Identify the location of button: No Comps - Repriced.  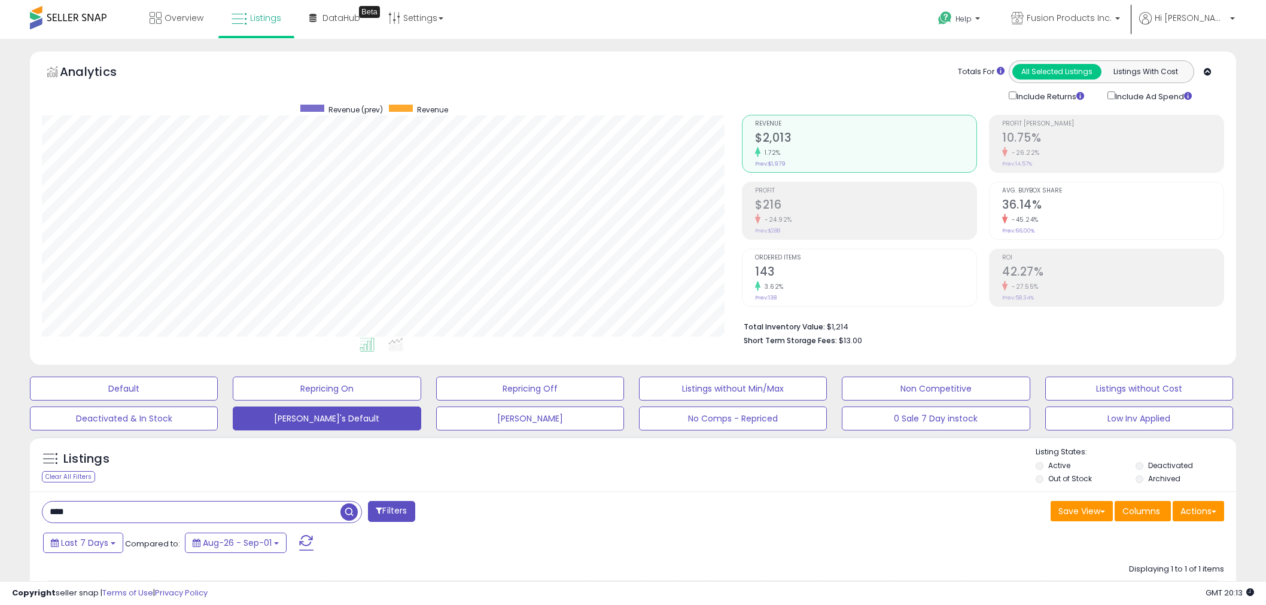
(733, 419).